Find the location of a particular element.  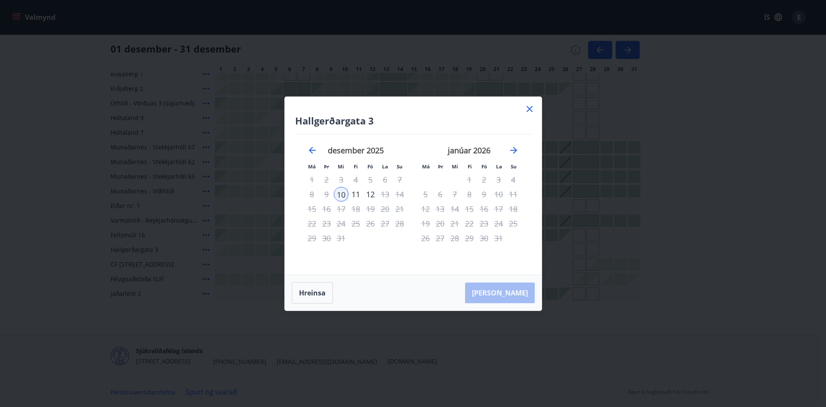

td: Not available. mánudagur, 1. desember 2025 is located at coordinates (312, 179).